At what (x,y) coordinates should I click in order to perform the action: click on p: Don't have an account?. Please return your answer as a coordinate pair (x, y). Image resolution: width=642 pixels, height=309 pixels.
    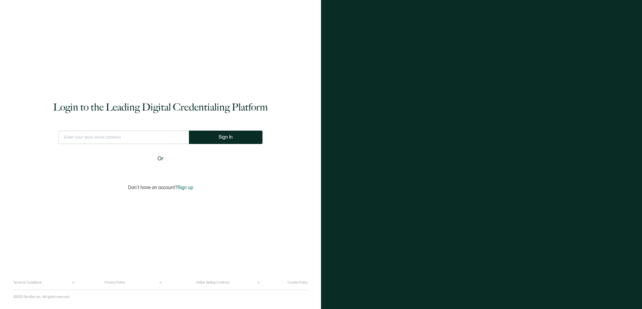
    Looking at the image, I should click on (160, 188).